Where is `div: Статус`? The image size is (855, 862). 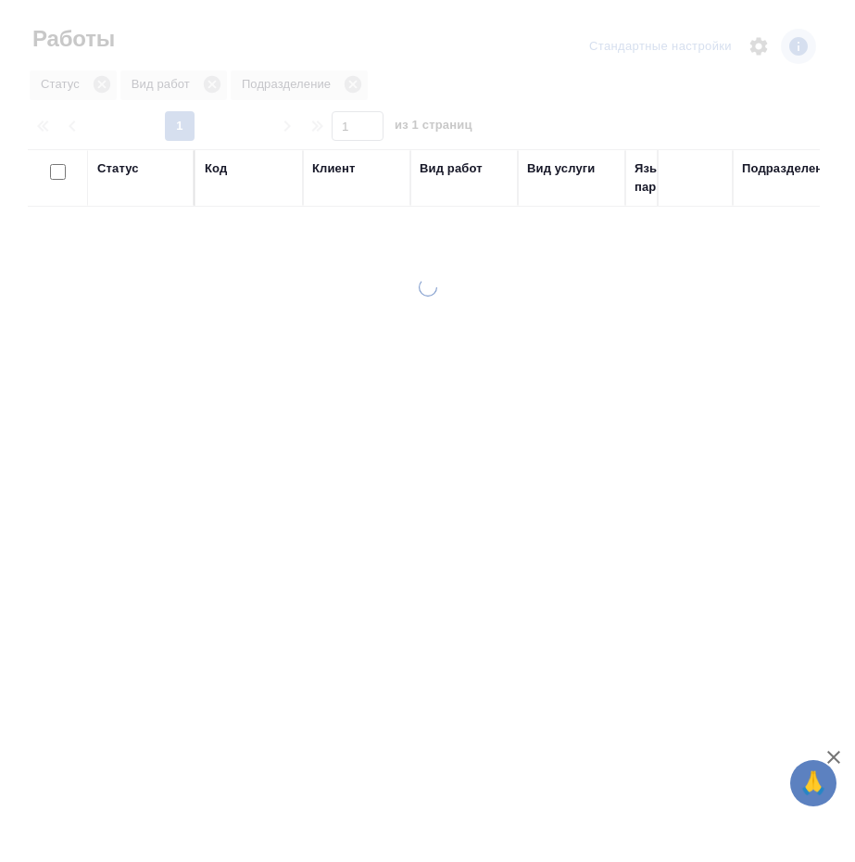
div: Статус is located at coordinates (118, 169).